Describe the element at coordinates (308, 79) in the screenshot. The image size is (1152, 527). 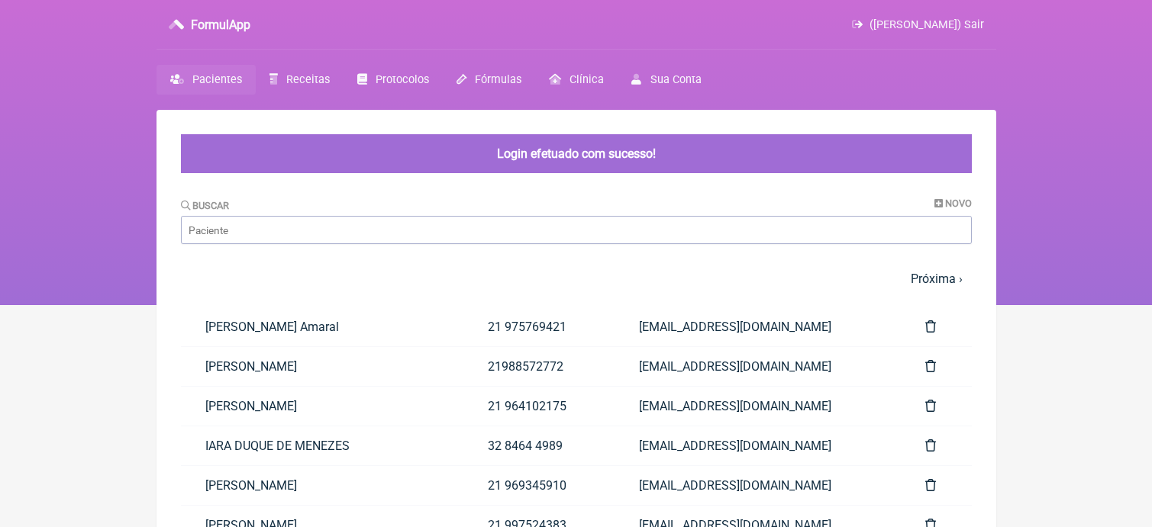
I see `span: Receitas` at that location.